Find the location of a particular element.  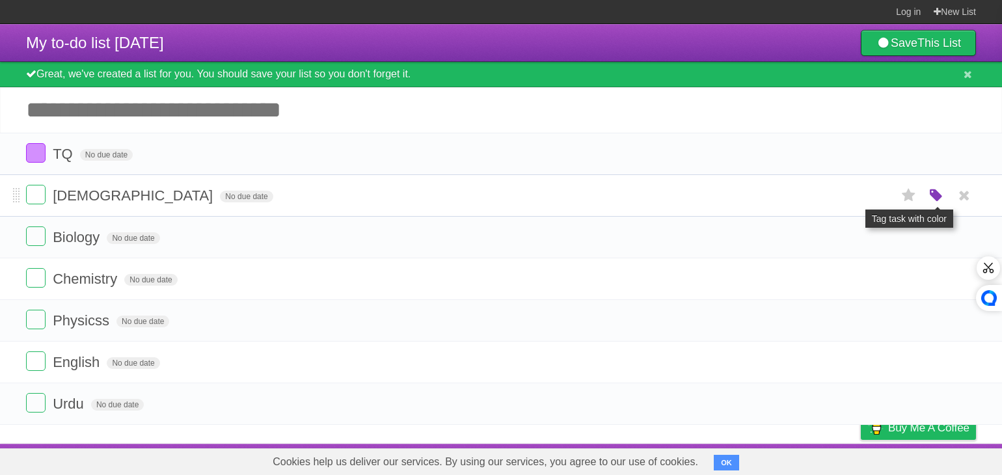

a: About is located at coordinates (701, 459).